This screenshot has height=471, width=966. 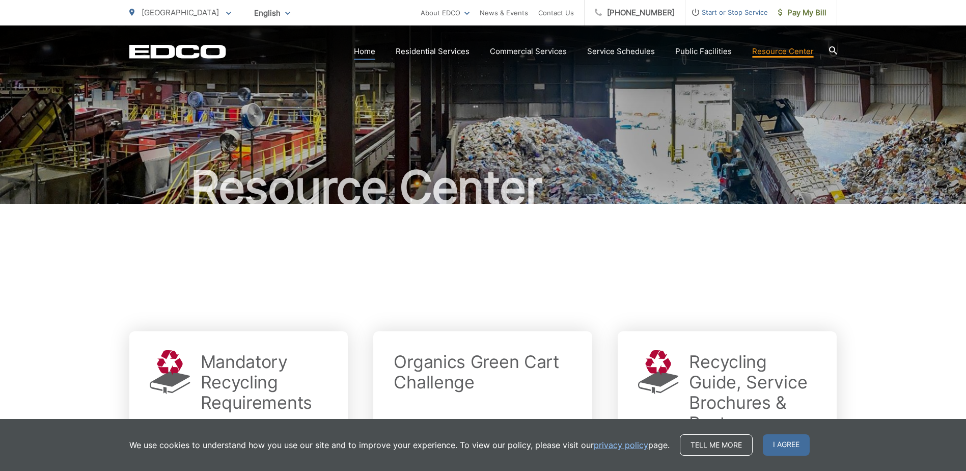 I want to click on h2: Recycling Guide, Service Brochures & Posters, so click(x=753, y=392).